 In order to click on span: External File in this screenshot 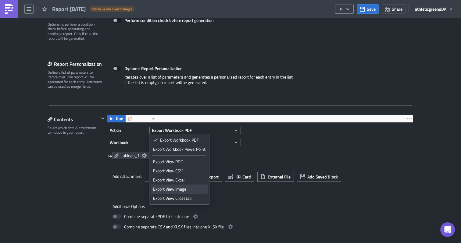, I will do `click(279, 177)`.